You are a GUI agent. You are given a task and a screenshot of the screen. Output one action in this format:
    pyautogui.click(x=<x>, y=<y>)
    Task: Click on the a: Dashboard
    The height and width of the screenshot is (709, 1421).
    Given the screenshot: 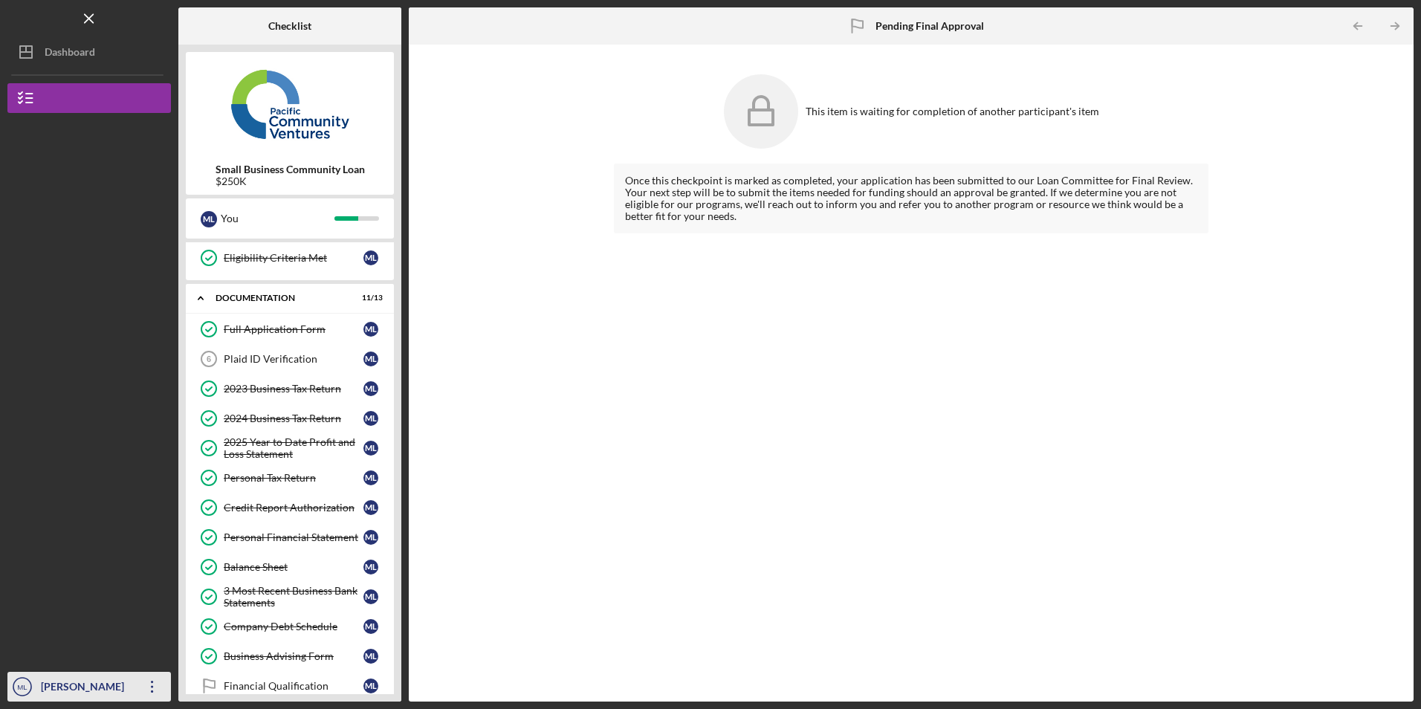 What is the action you would take?
    pyautogui.click(x=89, y=52)
    